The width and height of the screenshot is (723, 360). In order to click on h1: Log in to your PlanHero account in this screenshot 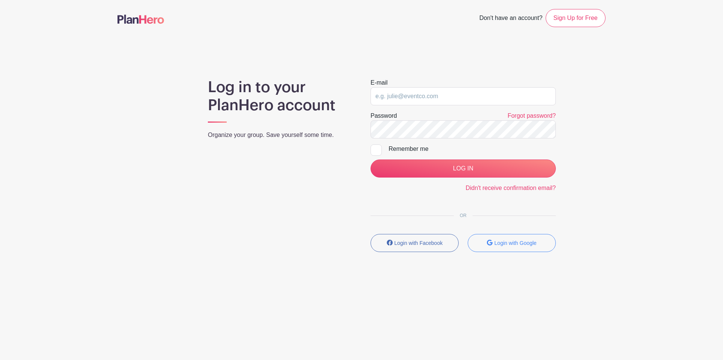, I will do `click(280, 96)`.